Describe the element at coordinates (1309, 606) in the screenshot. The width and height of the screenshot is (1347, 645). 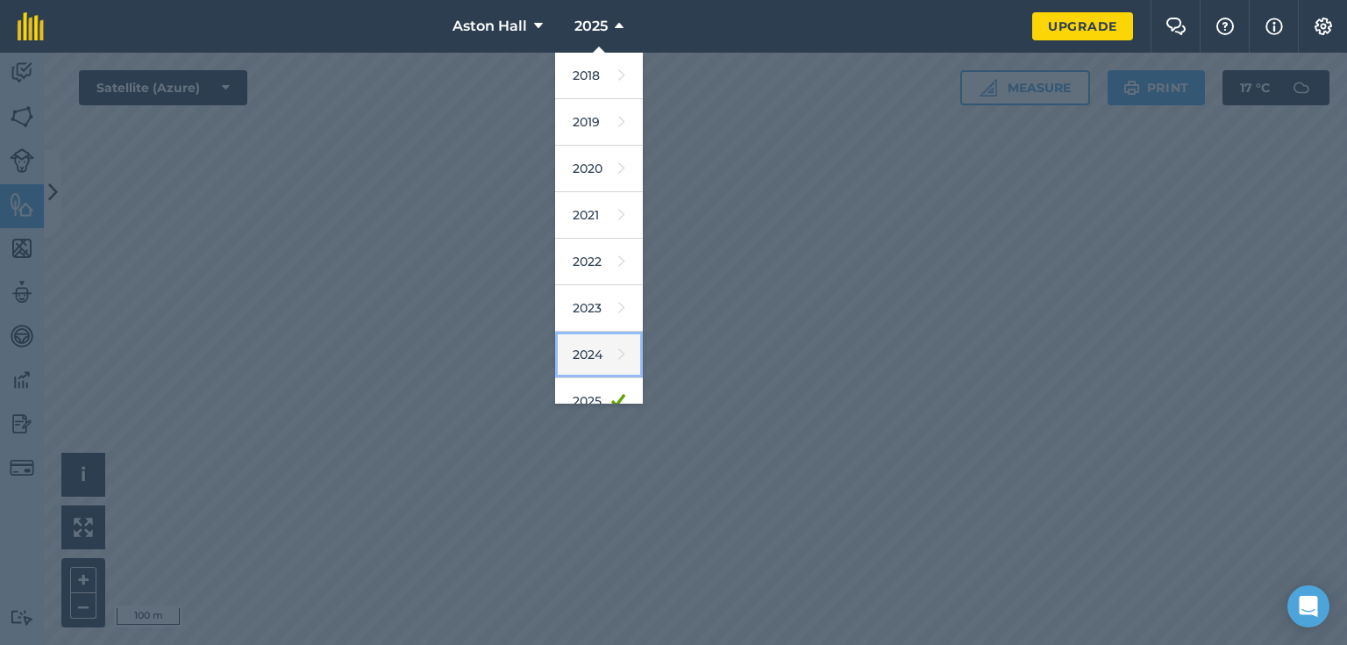
I see `div: Open Intercom Messenger` at that location.